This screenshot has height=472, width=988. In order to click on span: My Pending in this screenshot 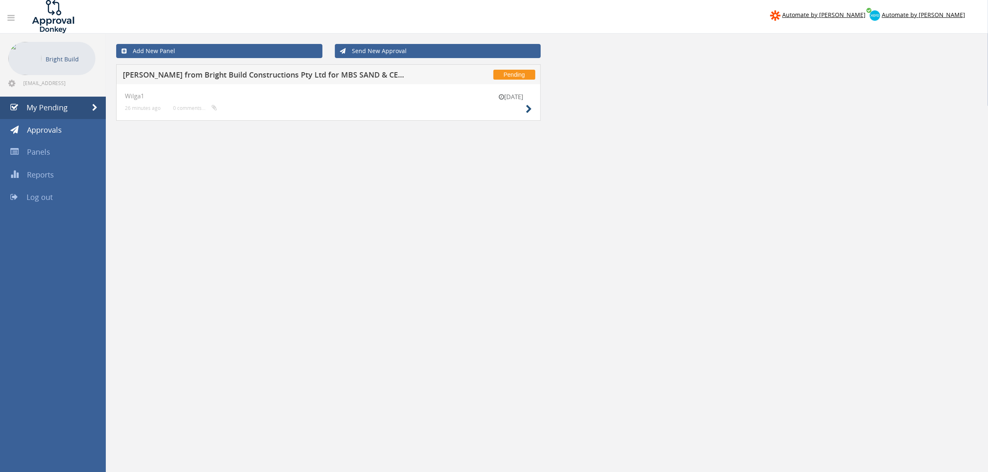, I will do `click(47, 107)`.